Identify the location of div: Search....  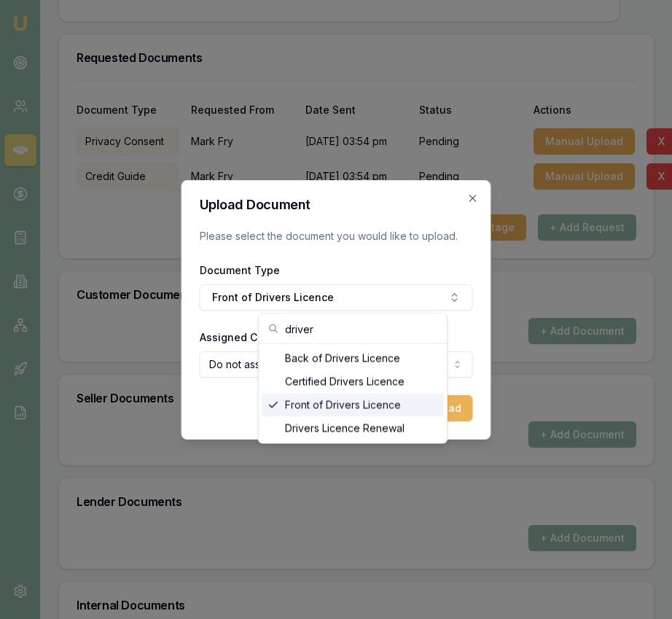
(353, 394).